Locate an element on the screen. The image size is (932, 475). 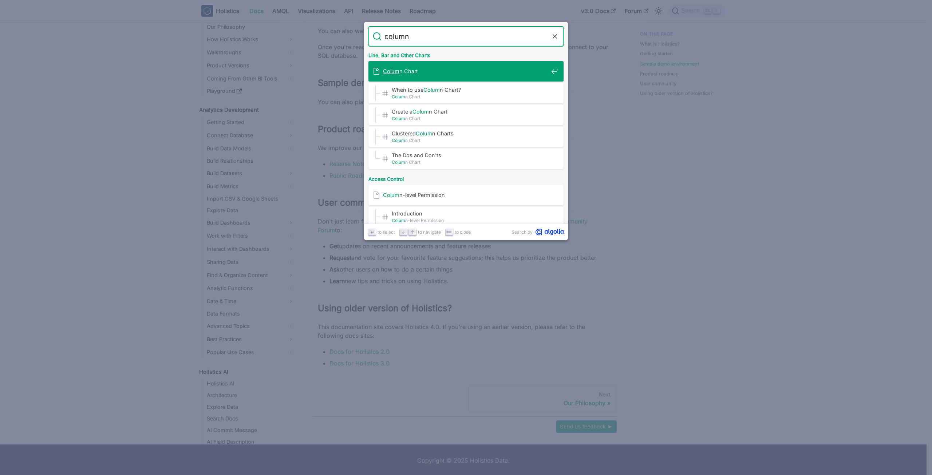
span: Search by is located at coordinates (522, 232).